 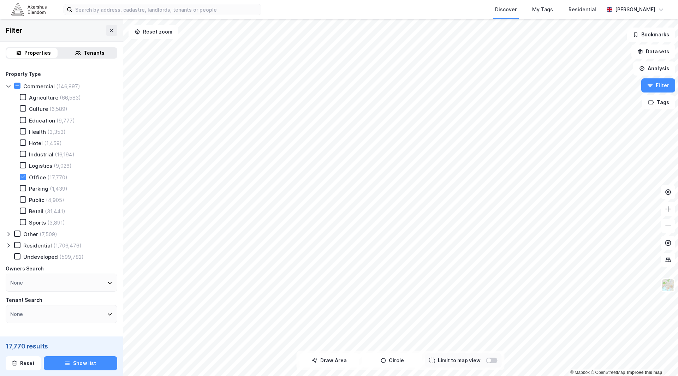 What do you see at coordinates (41, 166) in the screenshot?
I see `div: Logistics` at bounding box center [41, 166].